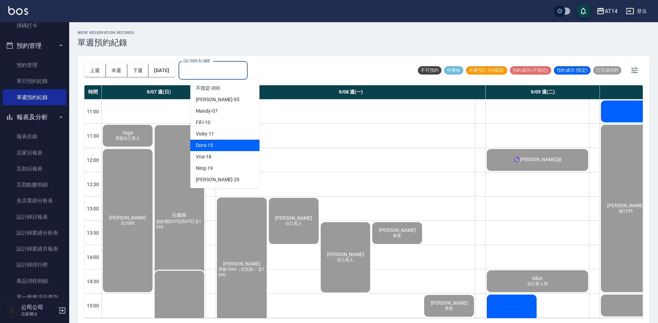  What do you see at coordinates (538, 278) in the screenshot?
I see `span: Ailun` at bounding box center [538, 278].